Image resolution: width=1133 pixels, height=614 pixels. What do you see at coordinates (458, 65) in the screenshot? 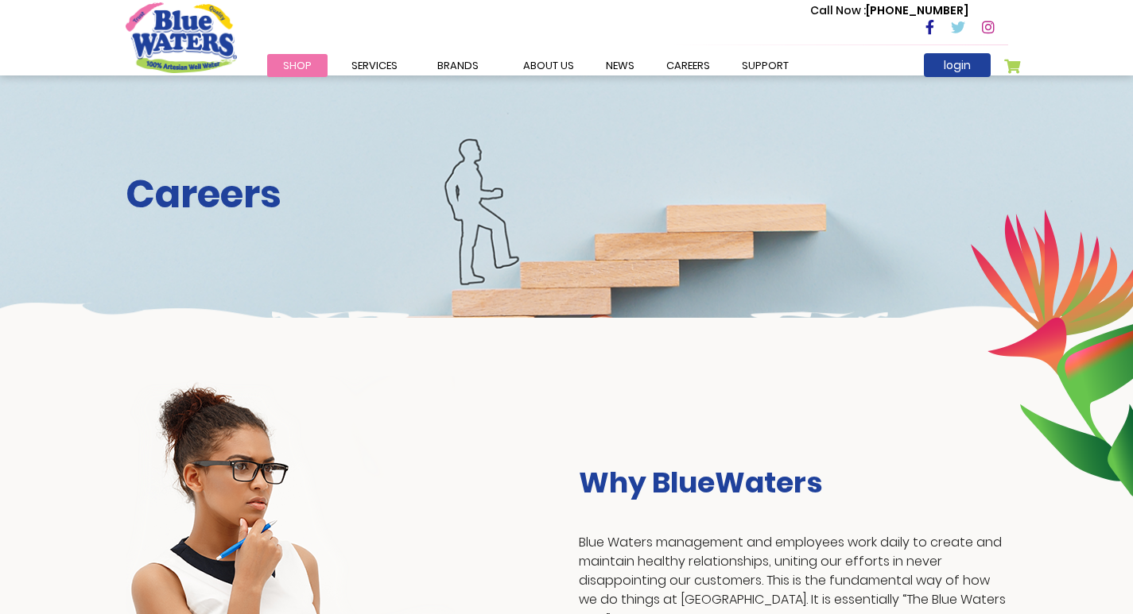
I see `span: Brands` at bounding box center [458, 65].